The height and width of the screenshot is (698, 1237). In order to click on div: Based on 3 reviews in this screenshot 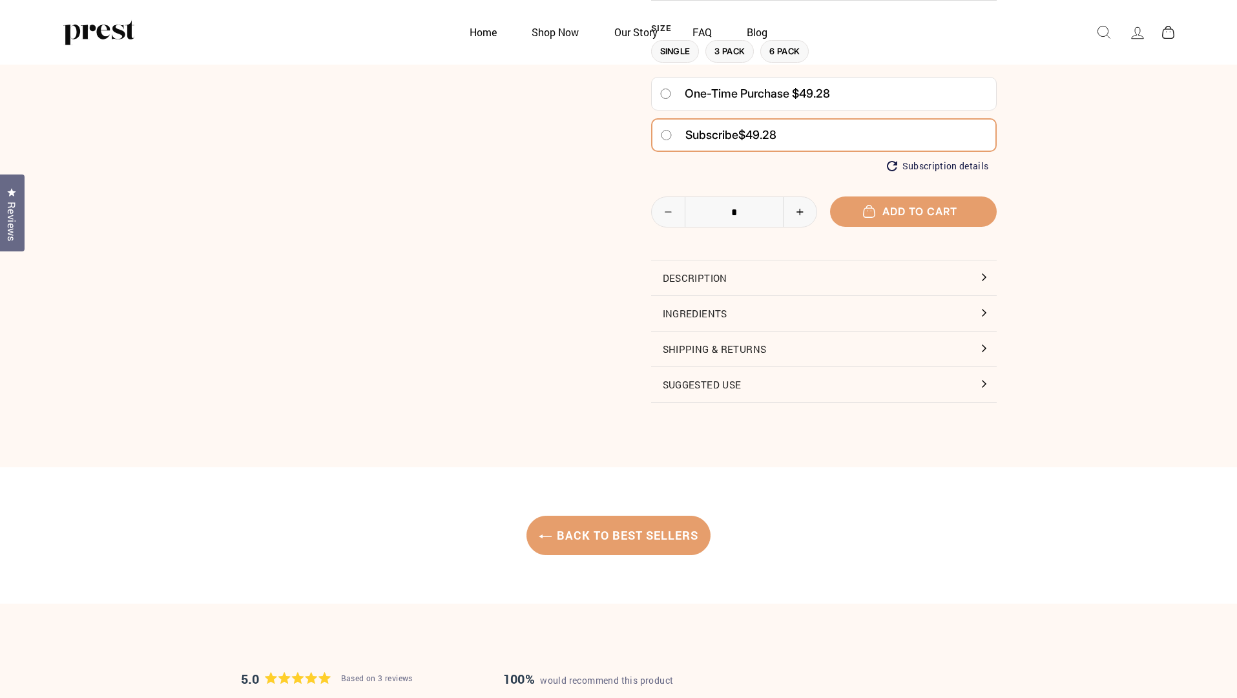, I will do `click(377, 678)`.